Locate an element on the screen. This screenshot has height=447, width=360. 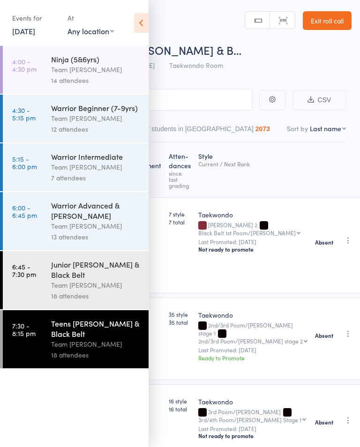
div: Events for is located at coordinates (35, 18).